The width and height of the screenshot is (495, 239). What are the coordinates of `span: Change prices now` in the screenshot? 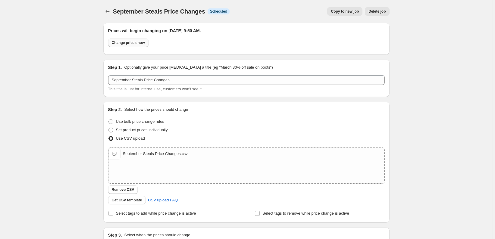 It's located at (128, 43).